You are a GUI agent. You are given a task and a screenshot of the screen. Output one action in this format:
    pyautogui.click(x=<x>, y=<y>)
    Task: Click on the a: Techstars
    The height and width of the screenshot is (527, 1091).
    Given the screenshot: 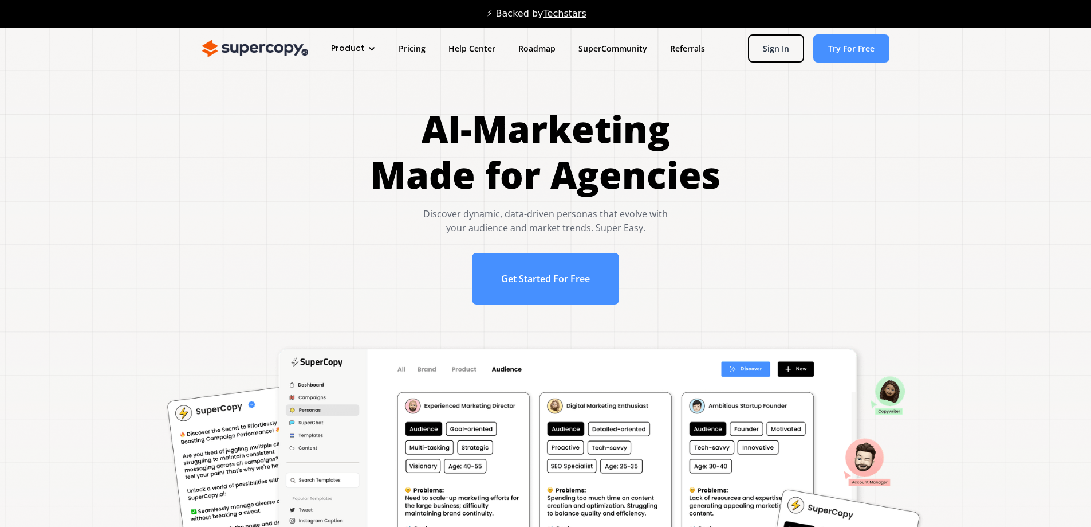 What is the action you would take?
    pyautogui.click(x=565, y=13)
    